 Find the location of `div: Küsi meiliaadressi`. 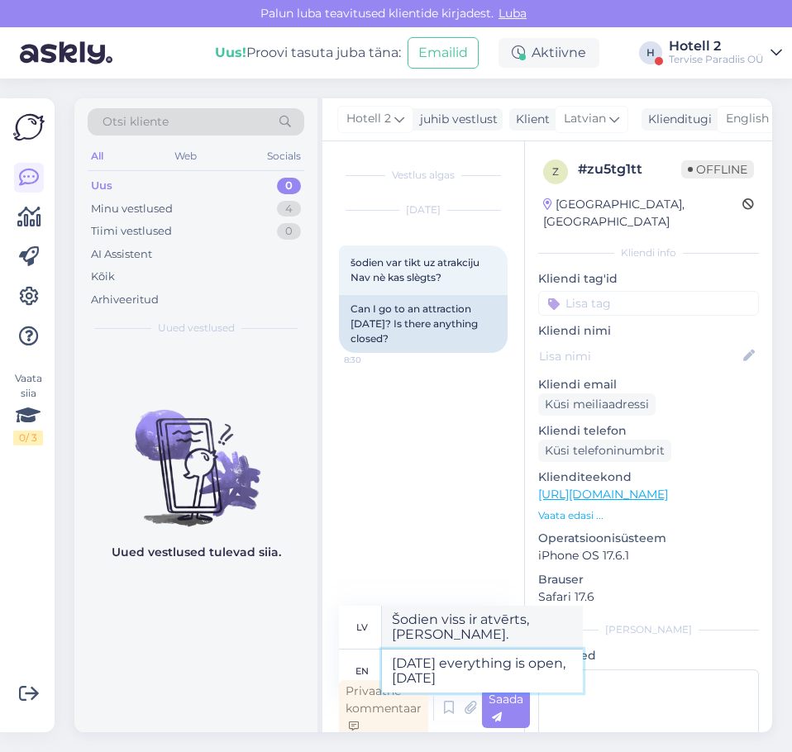

div: Küsi meiliaadressi is located at coordinates (597, 404).